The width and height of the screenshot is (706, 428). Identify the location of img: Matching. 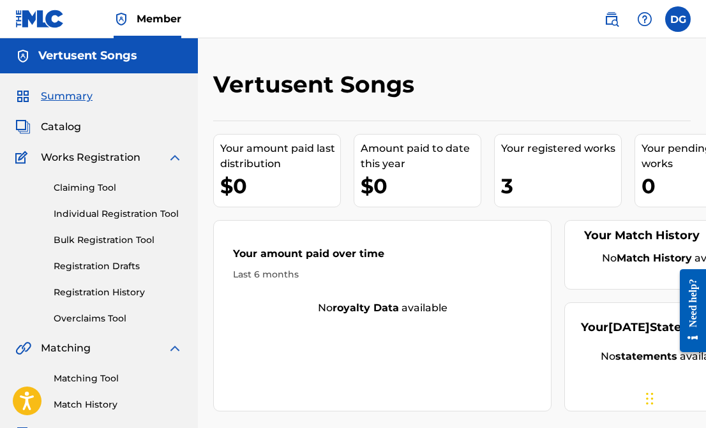
(23, 349).